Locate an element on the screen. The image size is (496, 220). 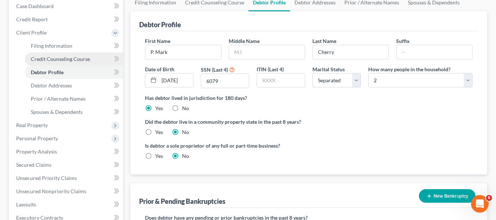
span: Lawsuits is located at coordinates (26, 204).